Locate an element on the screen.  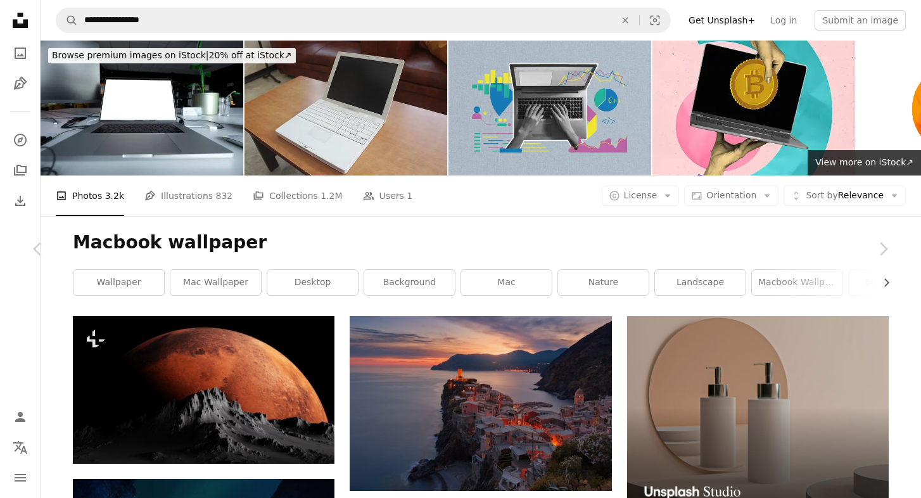
span: License is located at coordinates (640, 195).